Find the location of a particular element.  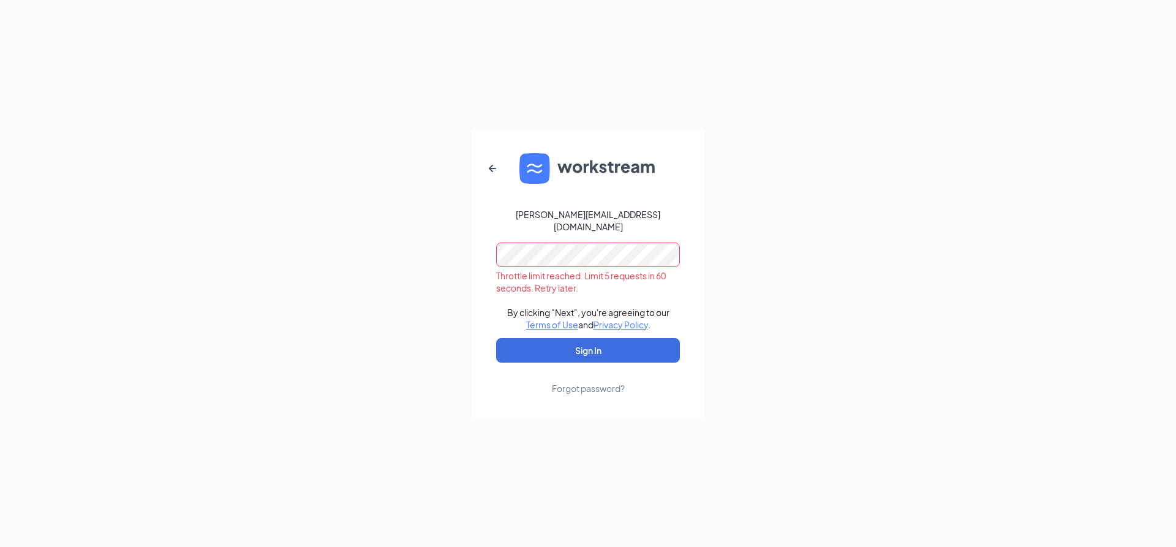

button: ArrowLeftNew is located at coordinates (492, 168).